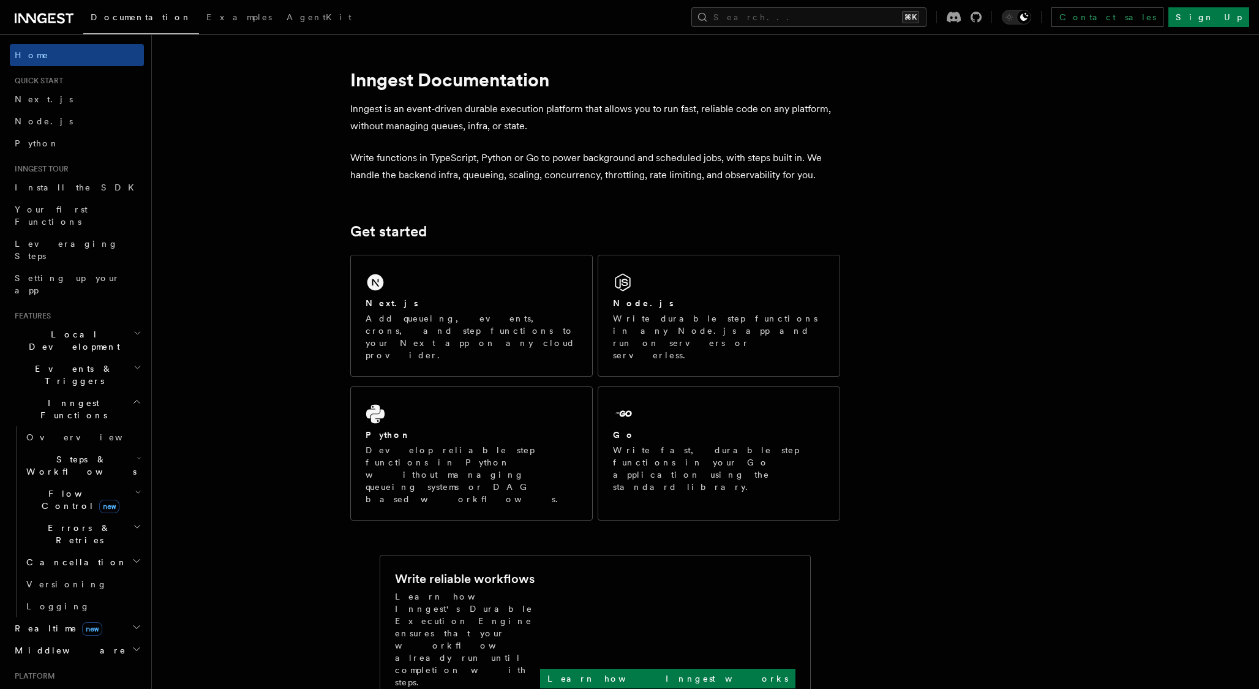  I want to click on a: Leveraging Steps, so click(77, 250).